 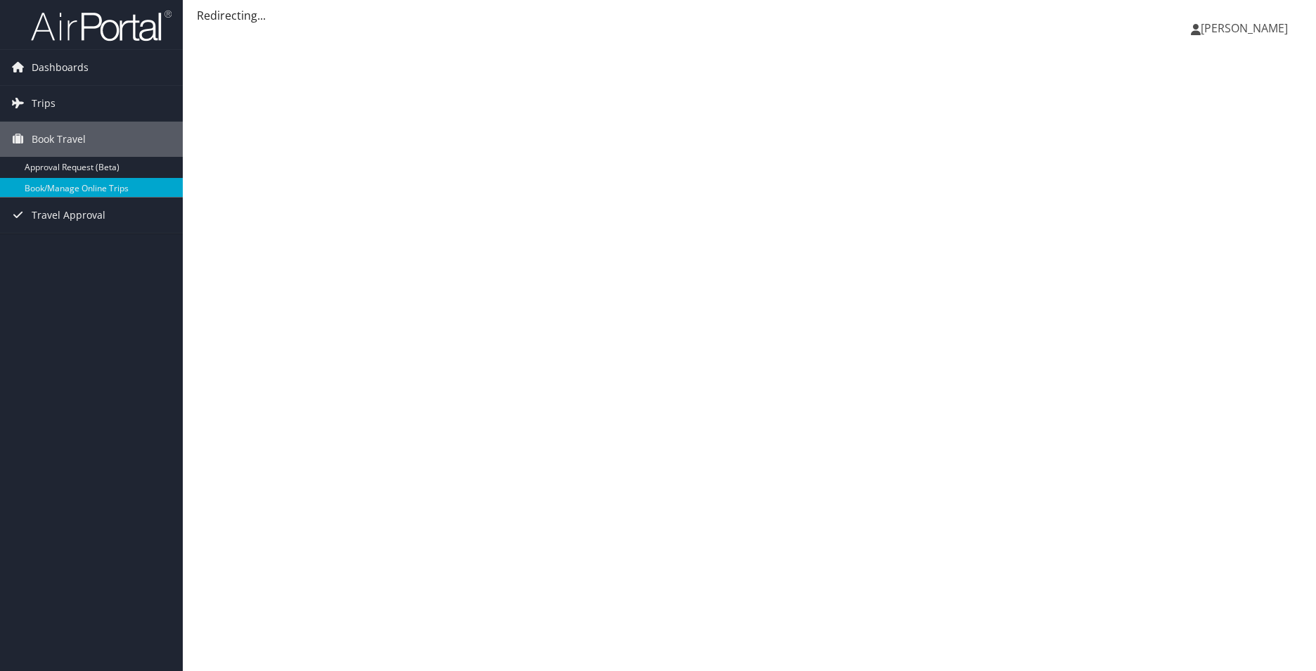 I want to click on span: Dashboards, so click(x=60, y=67).